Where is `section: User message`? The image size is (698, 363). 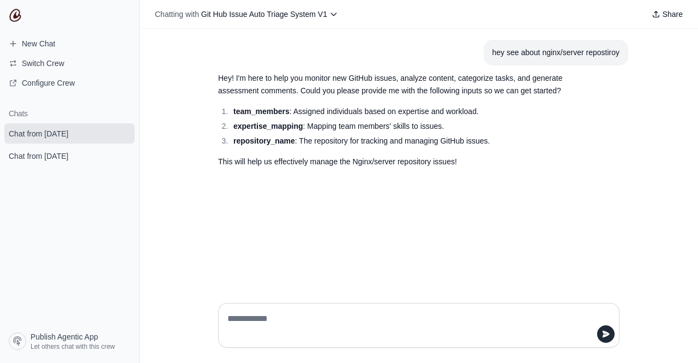 section: User message is located at coordinates (556, 52).